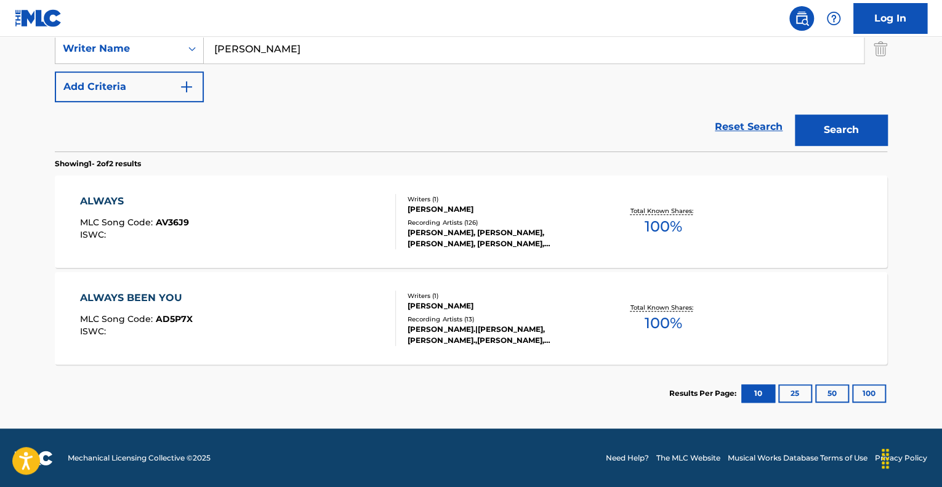 The height and width of the screenshot is (487, 942). What do you see at coordinates (139, 458) in the screenshot?
I see `span: Mechanical Licensing Collective © 2025` at bounding box center [139, 458].